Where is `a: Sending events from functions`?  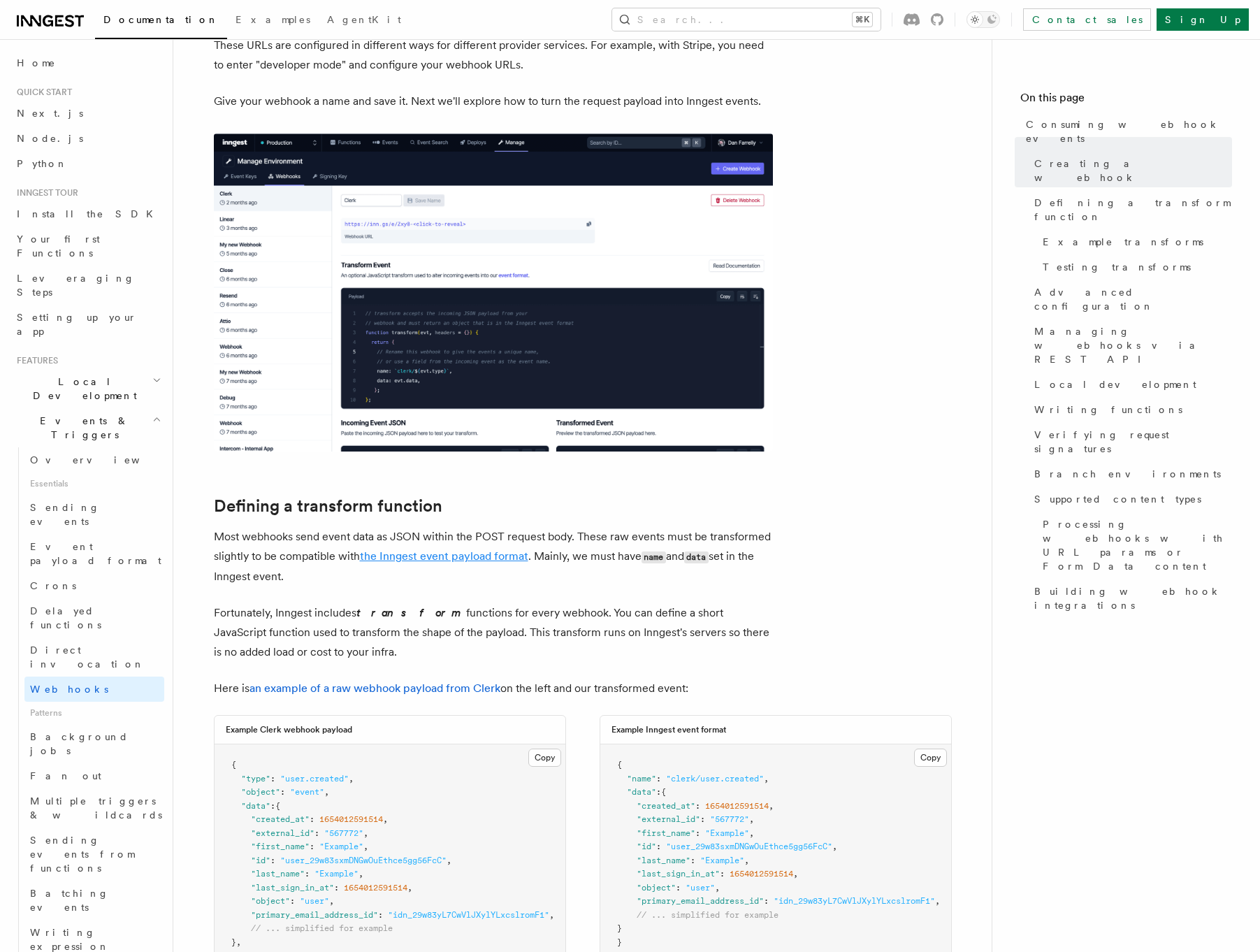 a: Sending events from functions is located at coordinates (94, 854).